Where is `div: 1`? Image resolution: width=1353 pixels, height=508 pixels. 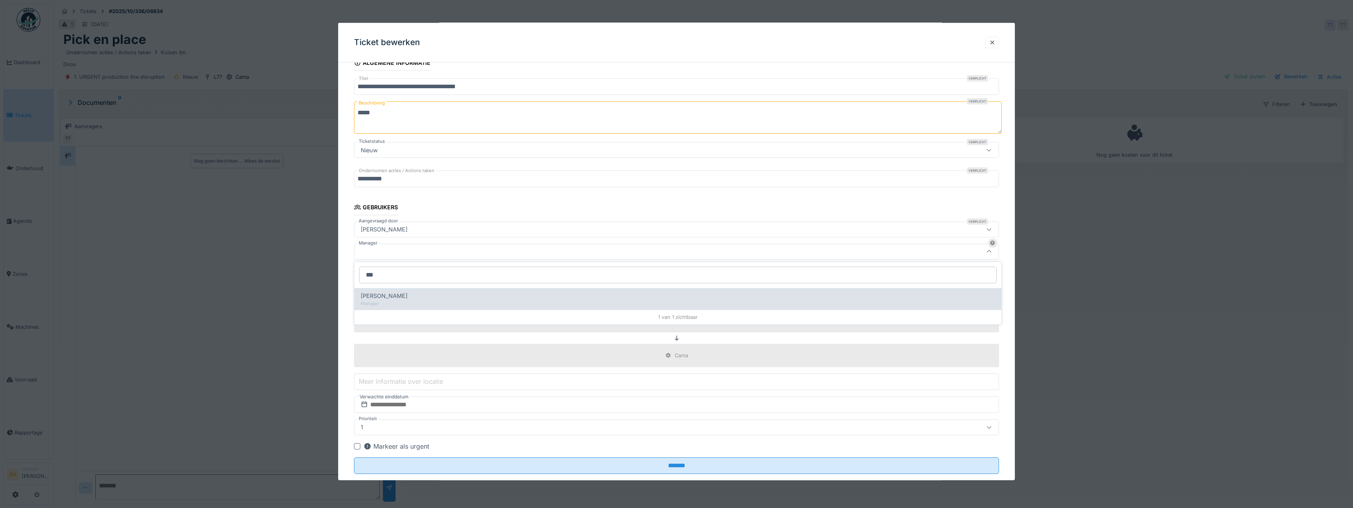 div: 1 is located at coordinates (362, 428).